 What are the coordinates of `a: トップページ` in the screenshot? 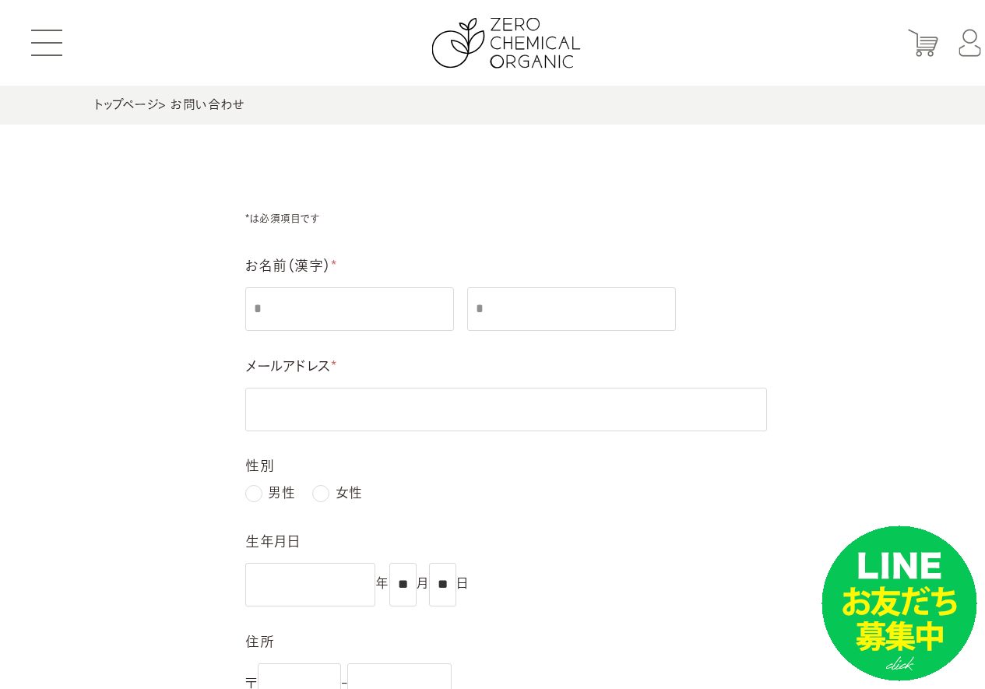 It's located at (125, 104).